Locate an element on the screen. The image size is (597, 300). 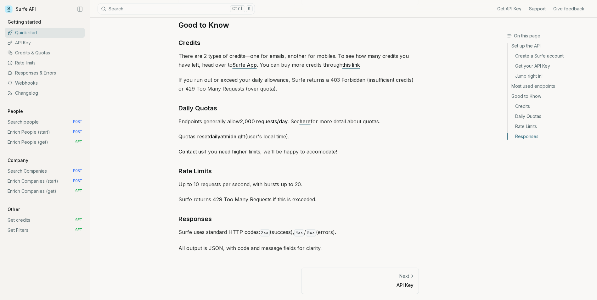
a: Search people POST is located at coordinates (45, 122).